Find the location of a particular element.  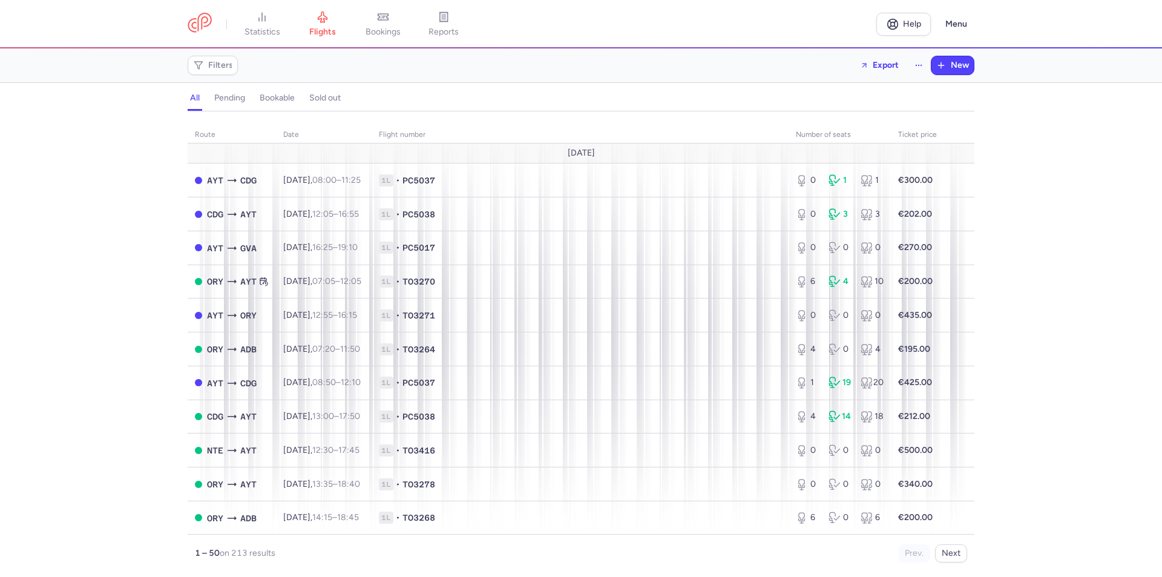

time: 16:25 is located at coordinates (323, 247).